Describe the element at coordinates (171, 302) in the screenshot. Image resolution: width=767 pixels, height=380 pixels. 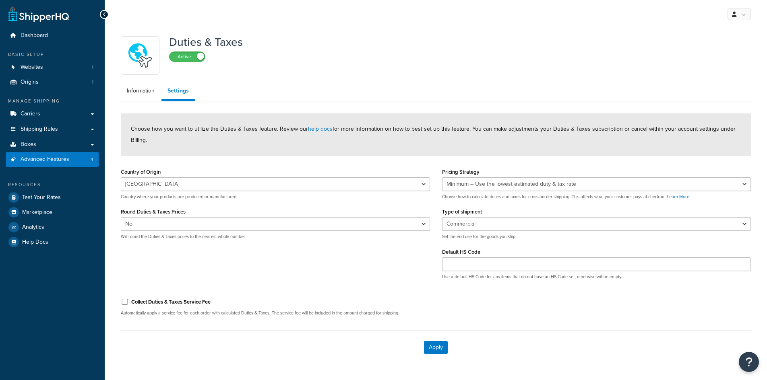
I see `label: Collect Duties & Taxes Service Fee` at that location.